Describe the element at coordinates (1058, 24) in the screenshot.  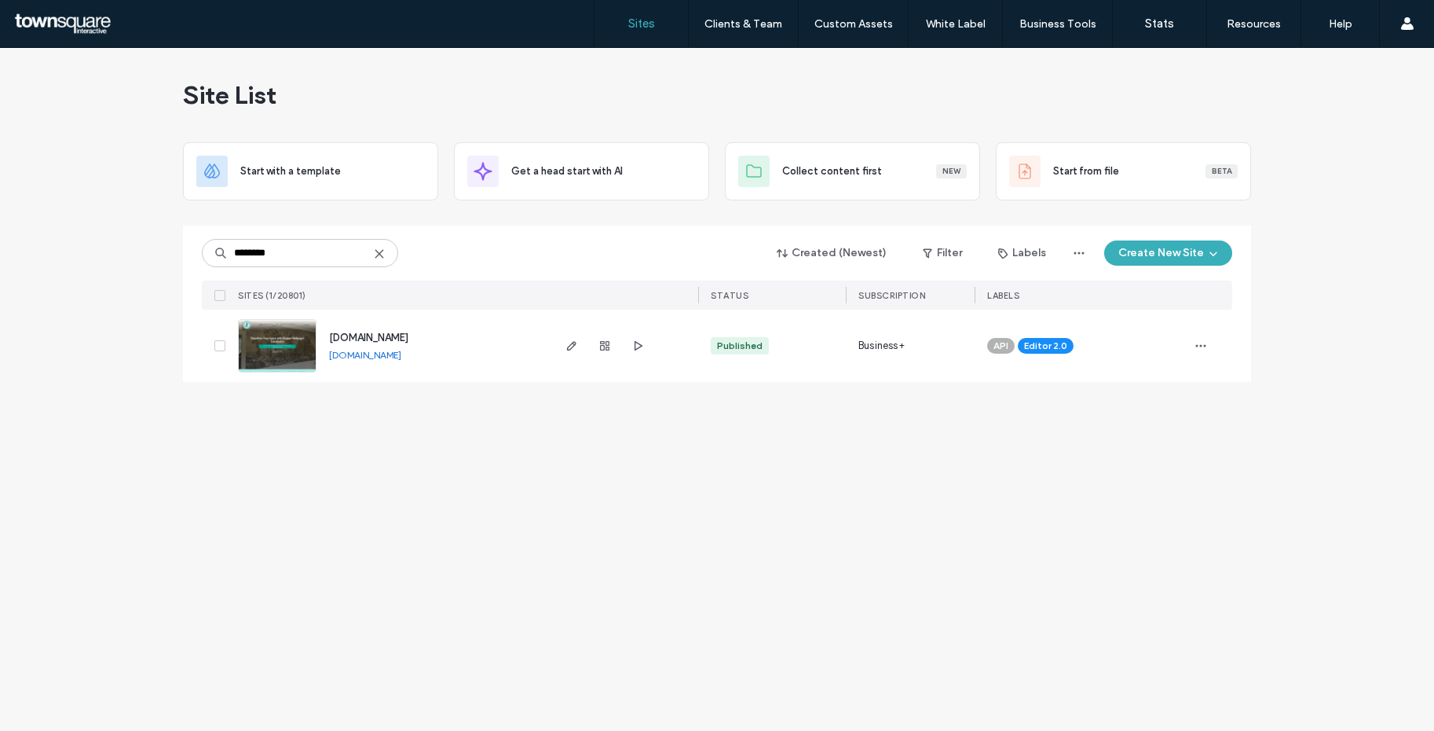
I see `label: Business Tools` at that location.